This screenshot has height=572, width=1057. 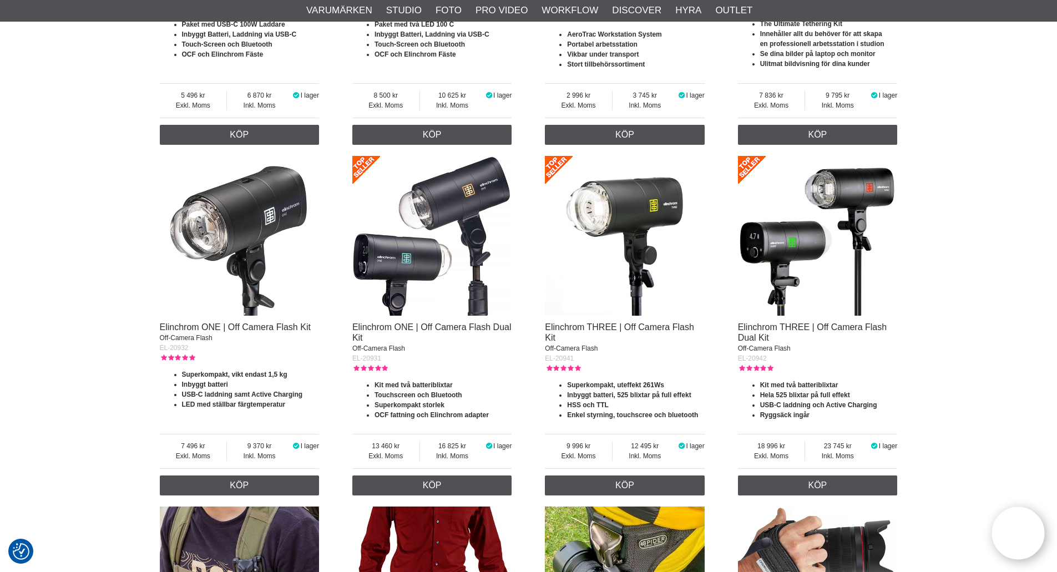 I want to click on span: EL-20942, so click(x=753, y=359).